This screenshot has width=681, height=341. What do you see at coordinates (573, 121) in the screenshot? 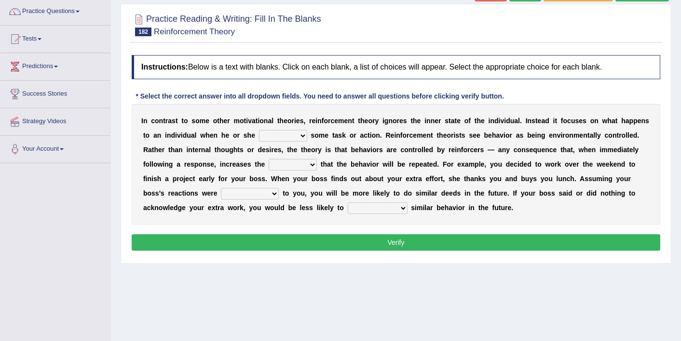
I see `b: u` at bounding box center [573, 121].